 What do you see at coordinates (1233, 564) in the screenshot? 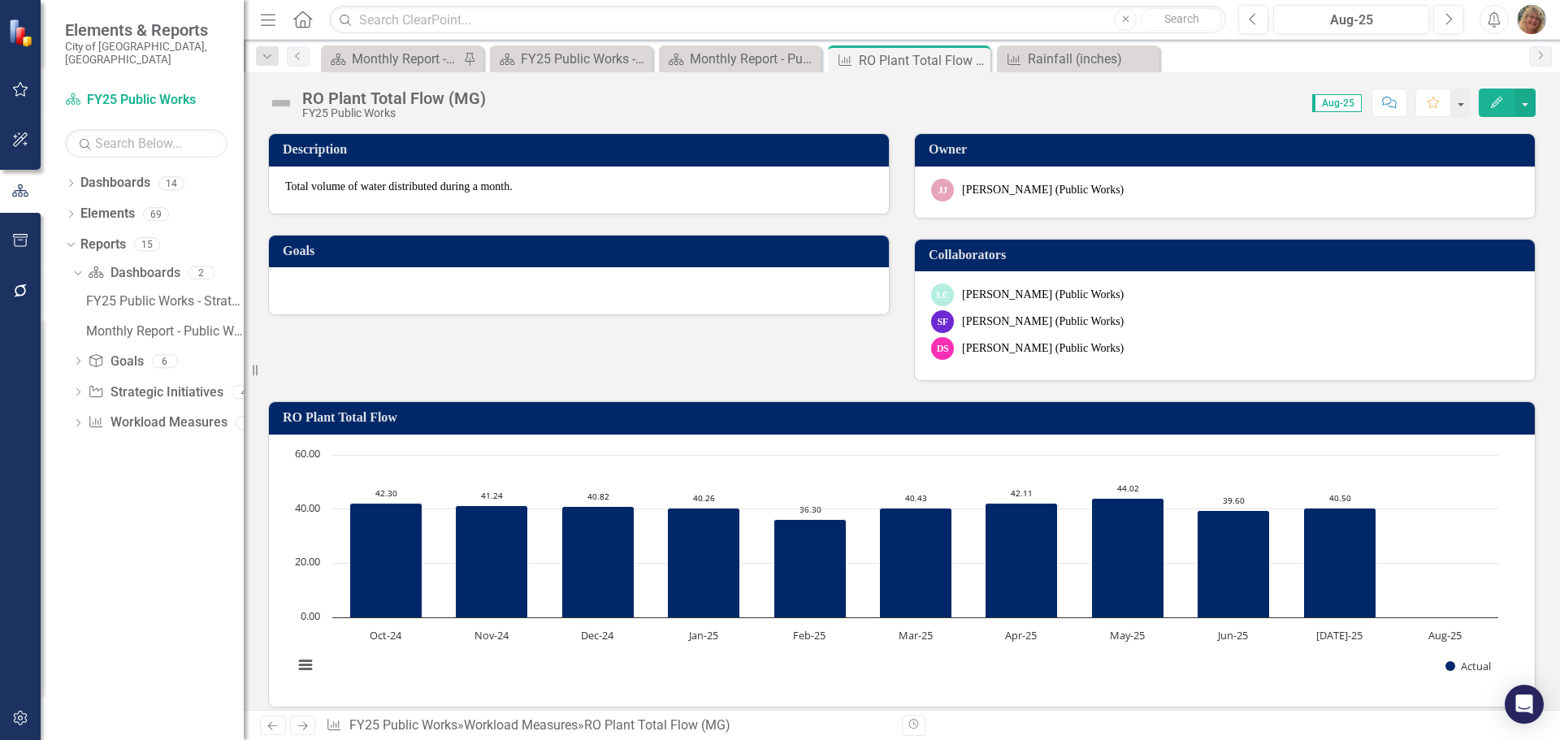
I see `path: Jun-25, 39.6. Actual.` at bounding box center [1233, 564].